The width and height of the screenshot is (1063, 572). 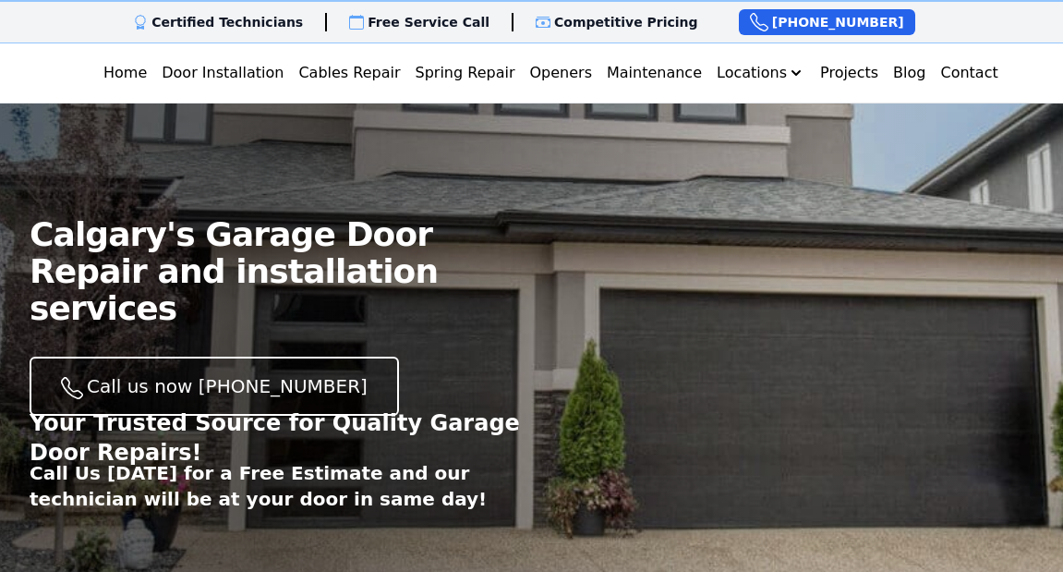 I want to click on button: Locations, so click(x=761, y=73).